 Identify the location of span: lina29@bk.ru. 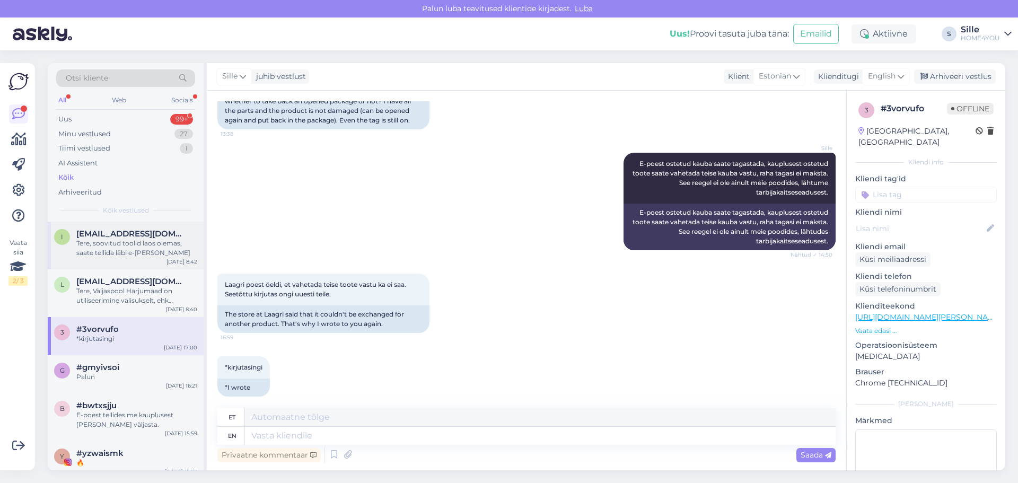
(131, 282).